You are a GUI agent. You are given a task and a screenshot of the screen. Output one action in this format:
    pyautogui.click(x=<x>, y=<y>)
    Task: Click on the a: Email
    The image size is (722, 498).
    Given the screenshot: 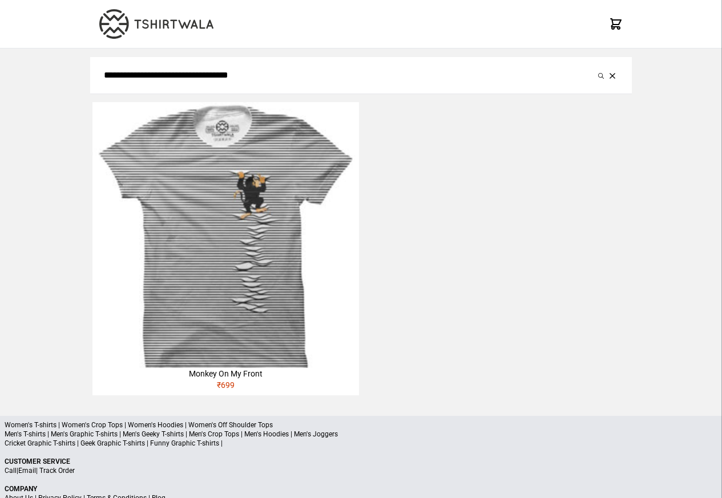 What is the action you would take?
    pyautogui.click(x=27, y=471)
    